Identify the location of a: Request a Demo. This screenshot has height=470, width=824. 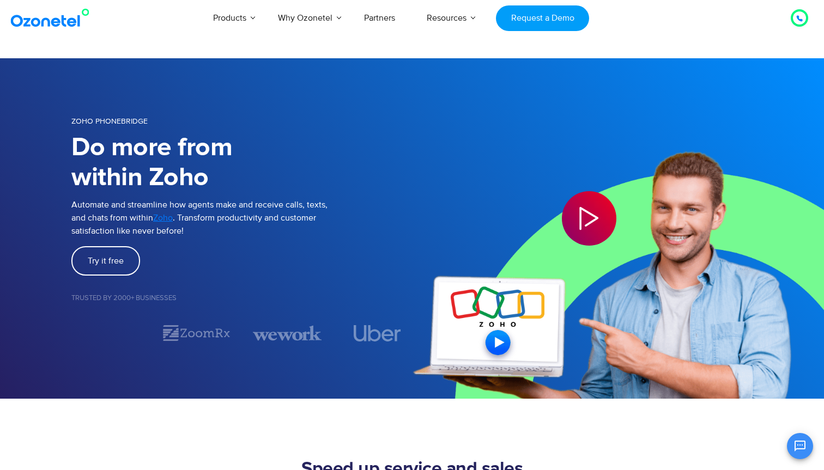
(542, 18).